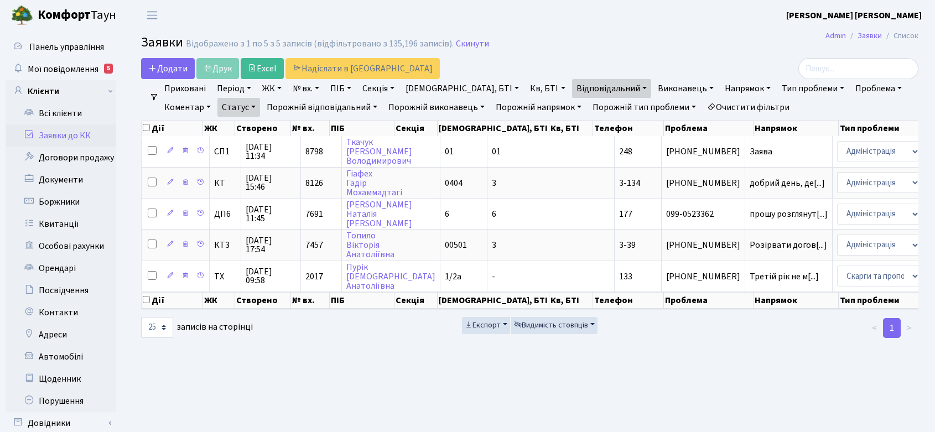 The width and height of the screenshot is (935, 432). Describe the element at coordinates (168, 69) in the screenshot. I see `a: Додати` at that location.